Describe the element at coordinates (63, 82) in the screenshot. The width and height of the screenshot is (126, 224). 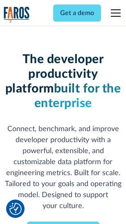
I see `h1: The developer productivity platform` at that location.